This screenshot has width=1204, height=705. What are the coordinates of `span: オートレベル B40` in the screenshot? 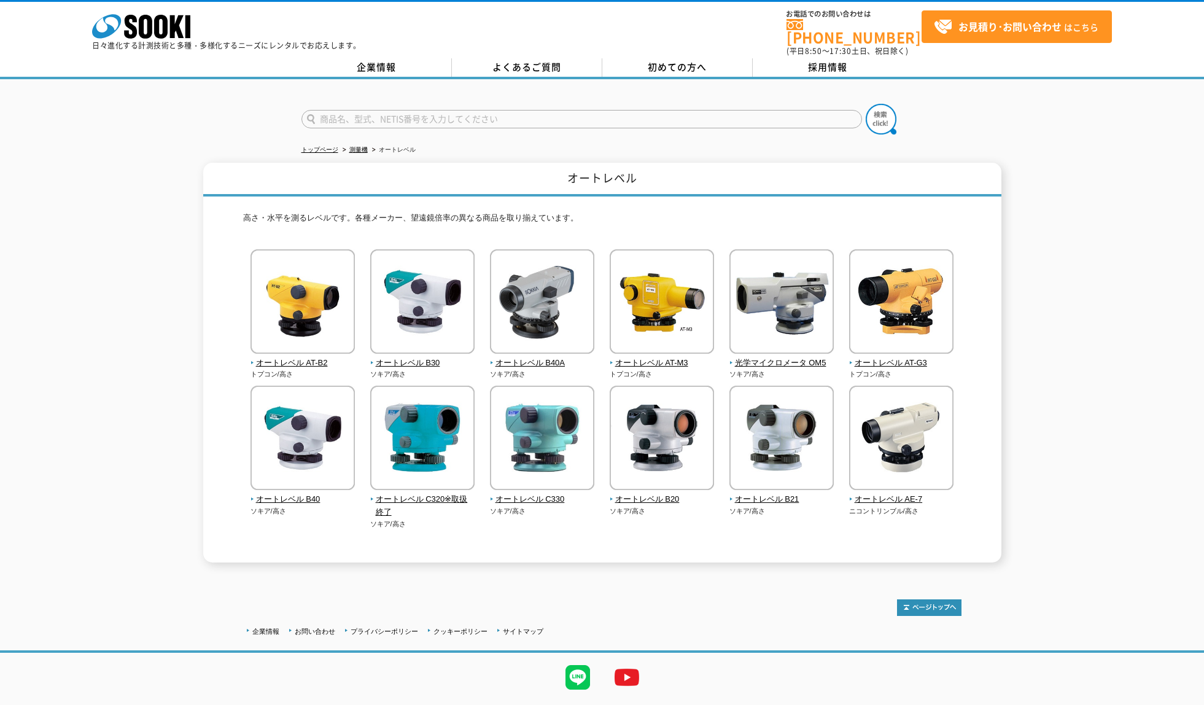 It's located at (303, 499).